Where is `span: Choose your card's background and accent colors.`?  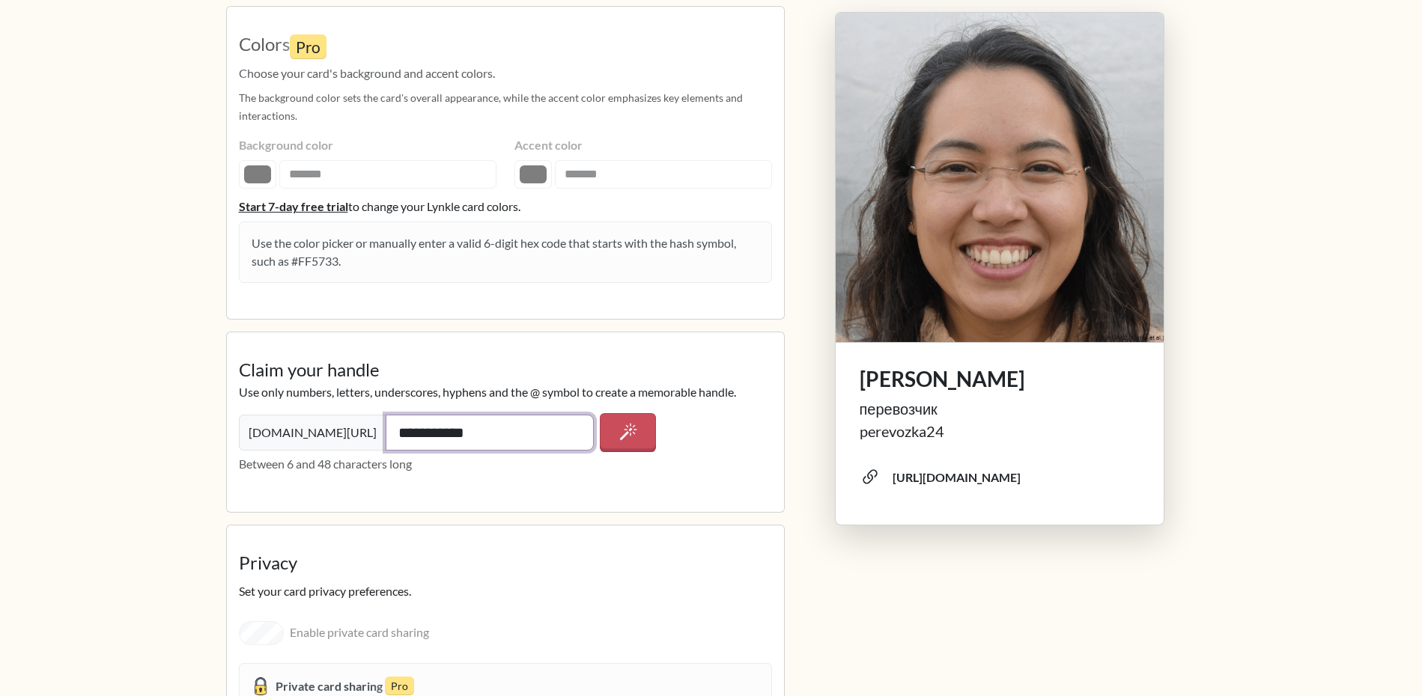
span: Choose your card's background and accent colors. is located at coordinates (506, 73).